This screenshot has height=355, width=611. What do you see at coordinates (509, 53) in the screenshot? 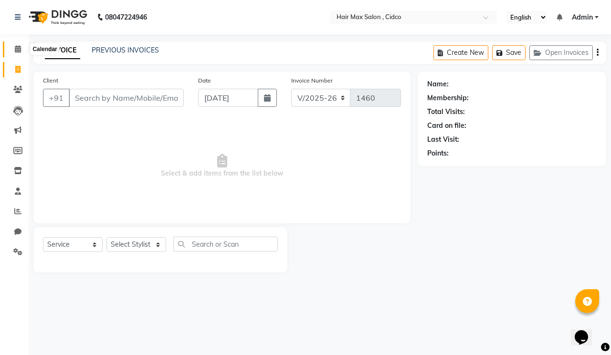
I see `button: Save` at bounding box center [509, 53].